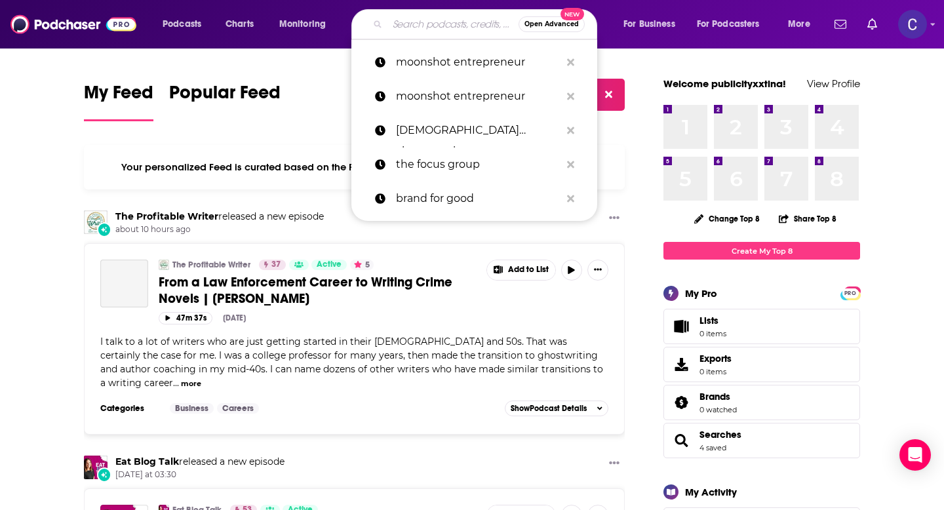 Image resolution: width=944 pixels, height=510 pixels. What do you see at coordinates (808, 218) in the screenshot?
I see `button: Share Top 8` at bounding box center [808, 218].